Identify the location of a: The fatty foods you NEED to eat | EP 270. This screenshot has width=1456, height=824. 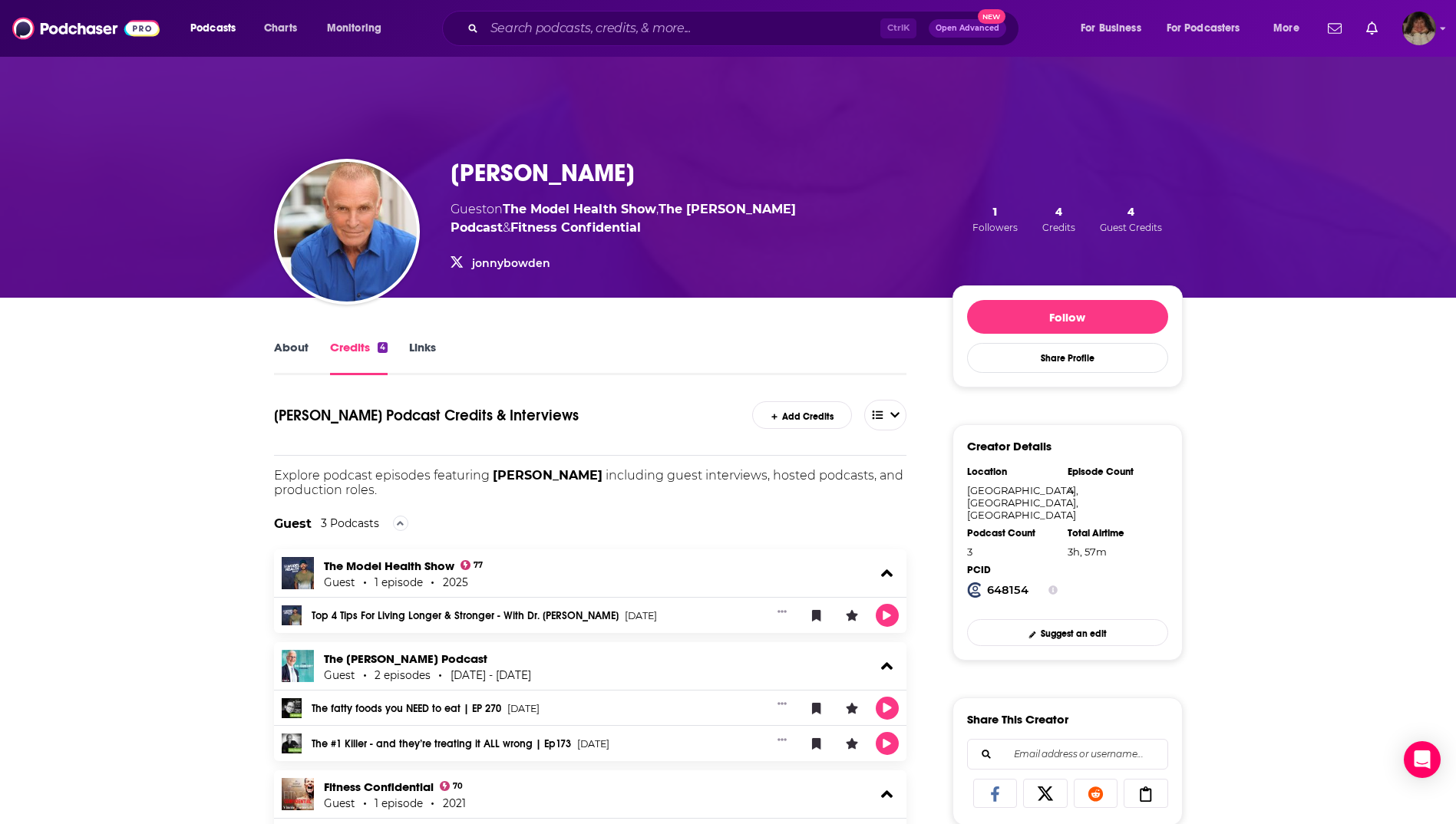
(406, 709).